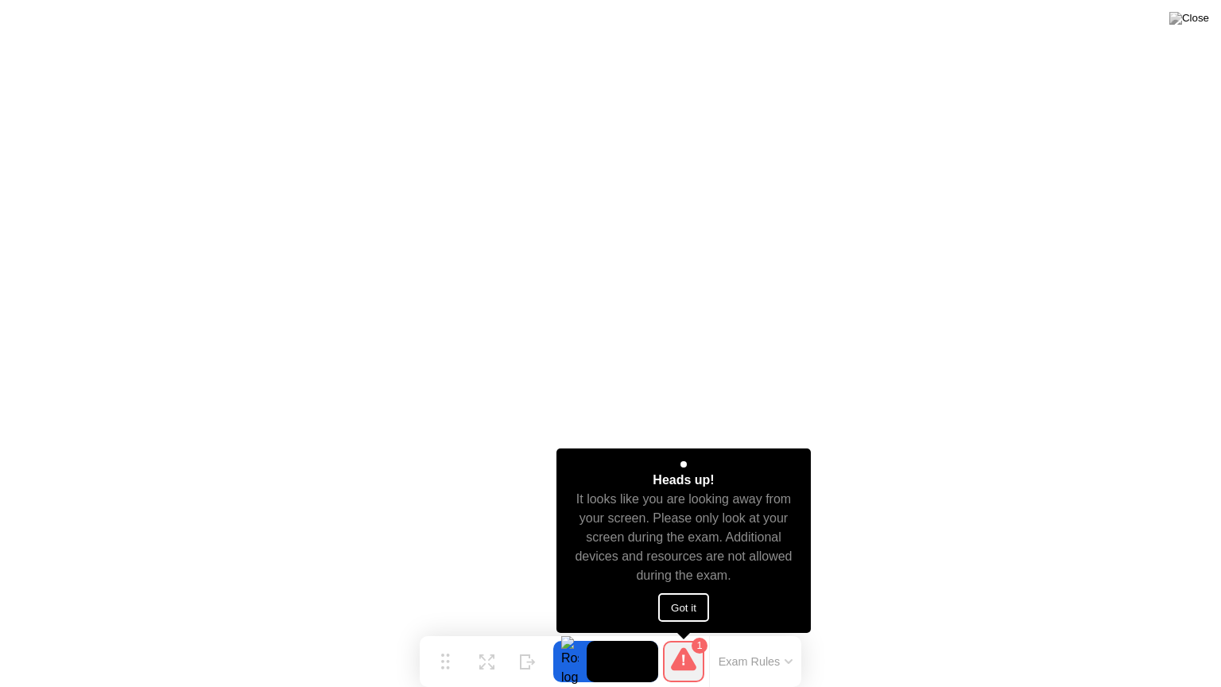 This screenshot has height=687, width=1221. Describe the element at coordinates (683, 480) in the screenshot. I see `div: Heads up!` at that location.